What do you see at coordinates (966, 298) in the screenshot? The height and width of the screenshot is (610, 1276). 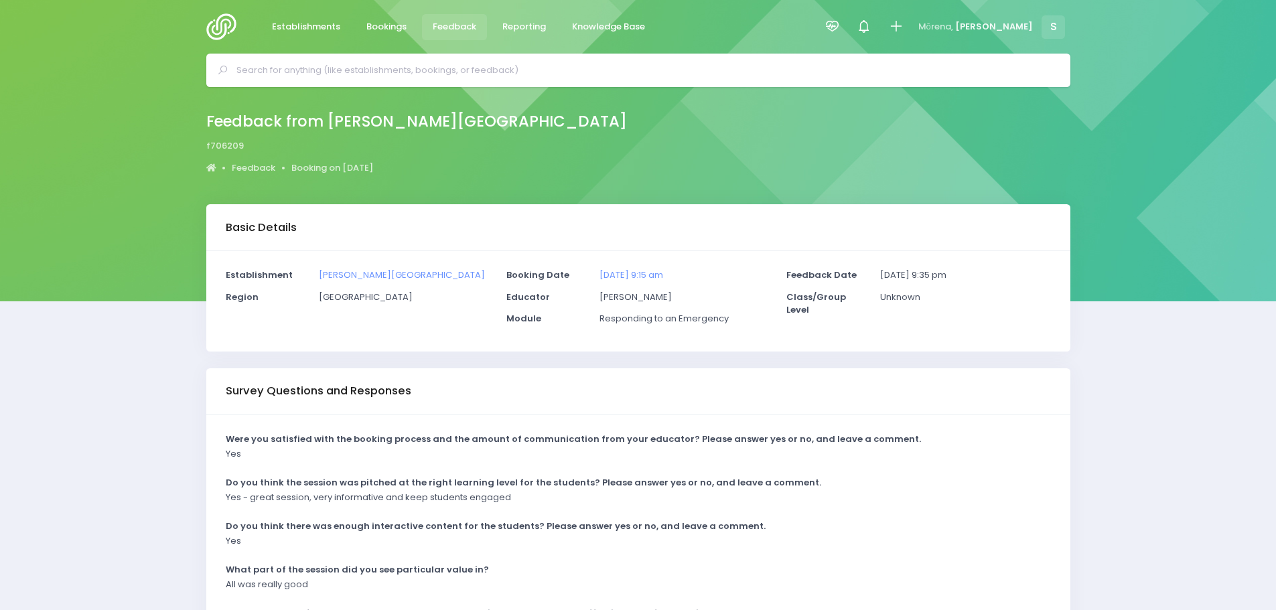 I see `p: Unknown` at bounding box center [966, 298].